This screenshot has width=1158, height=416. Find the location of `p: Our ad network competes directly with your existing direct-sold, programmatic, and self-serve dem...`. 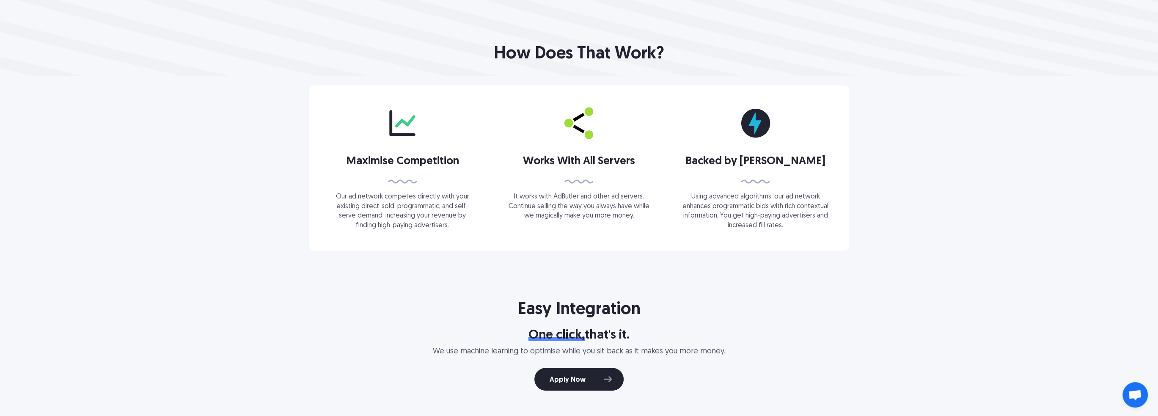

p: Our ad network competes directly with your existing direct-sold, programmatic, and self-serve dem... is located at coordinates (402, 211).